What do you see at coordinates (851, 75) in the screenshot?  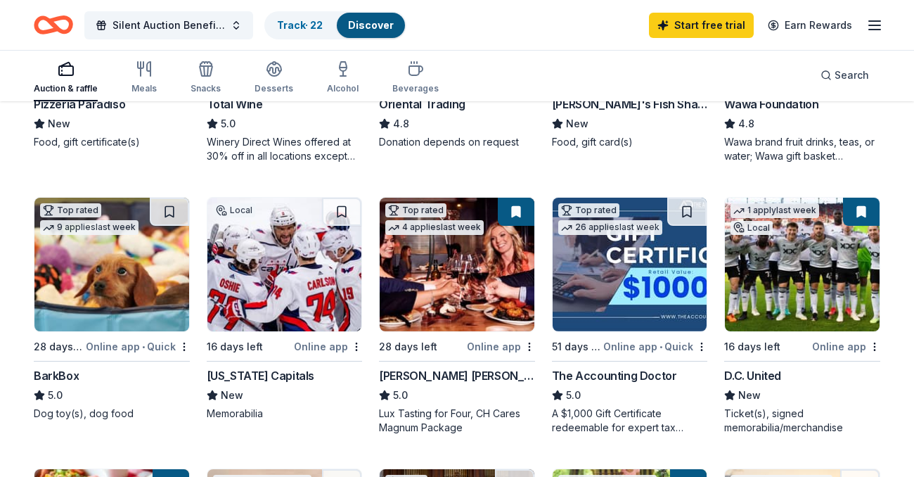 I see `span: Search` at bounding box center [851, 75].